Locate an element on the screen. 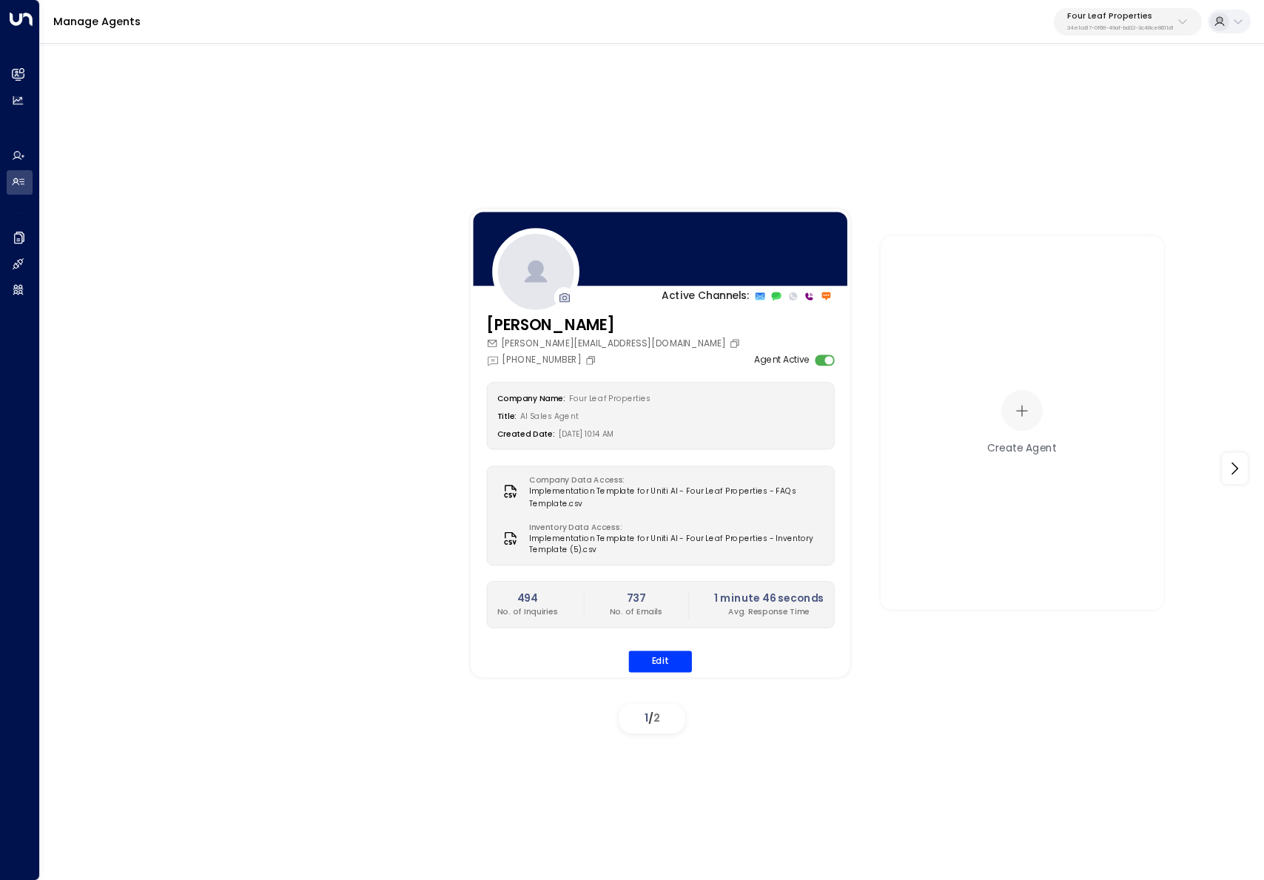 This screenshot has height=880, width=1264. span: 1 is located at coordinates (646, 718).